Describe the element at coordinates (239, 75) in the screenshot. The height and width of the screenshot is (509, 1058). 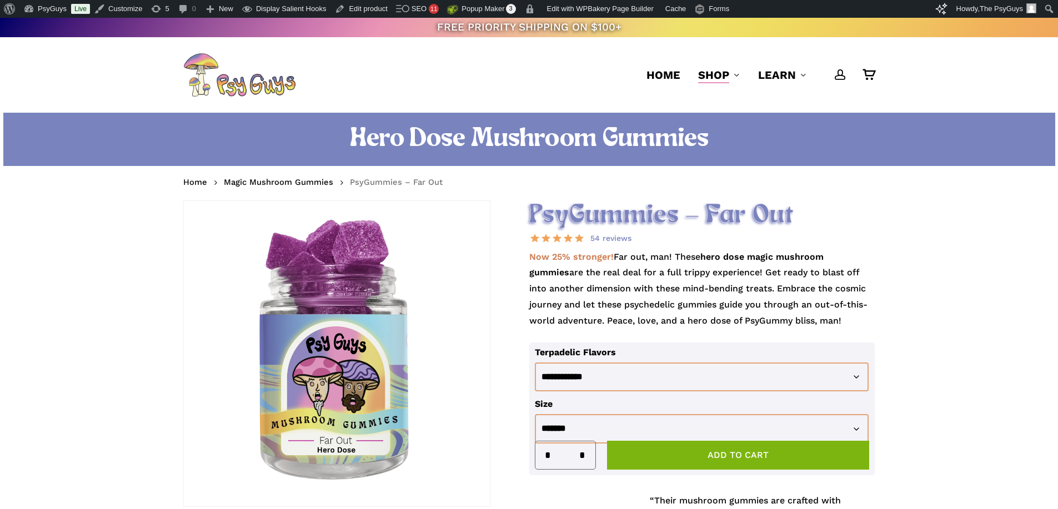
I see `img: PsyGuys` at that location.